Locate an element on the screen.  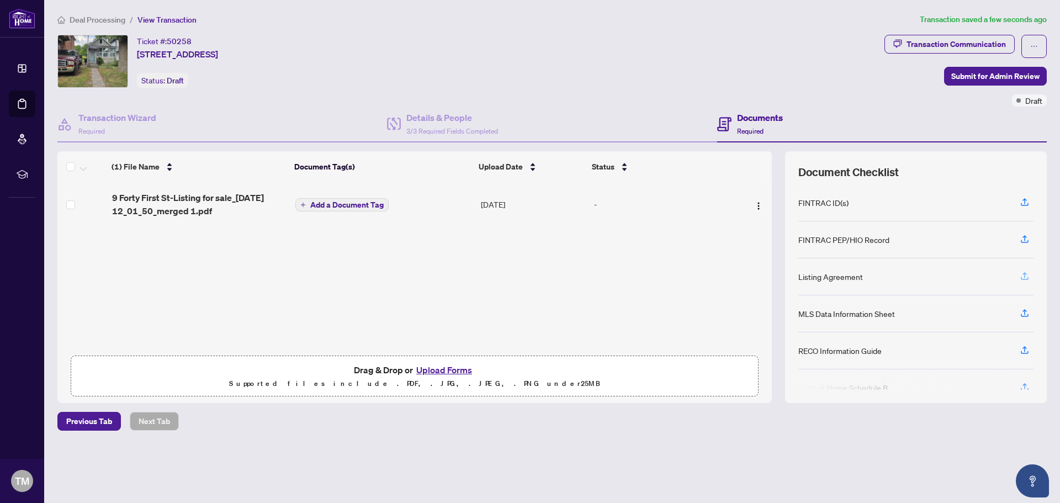
span: Status is located at coordinates (603, 167).